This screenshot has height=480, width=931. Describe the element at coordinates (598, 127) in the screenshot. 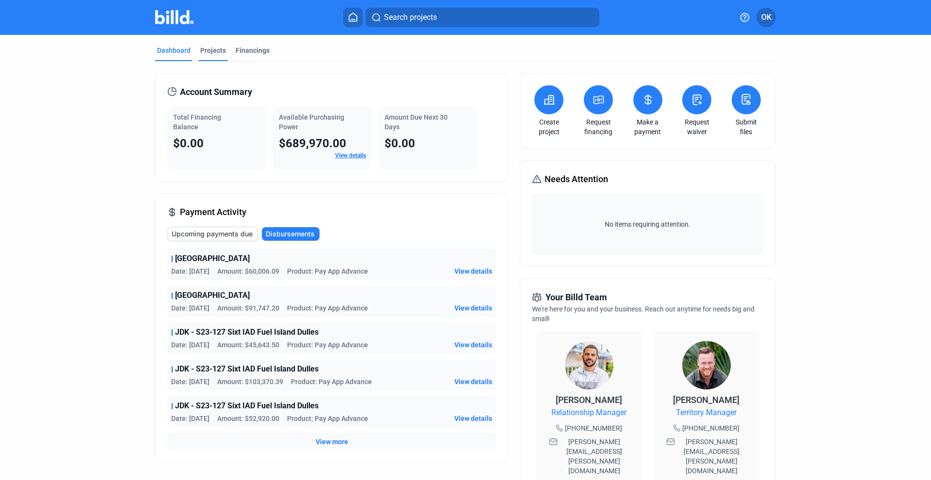

I see `a: Request financing` at that location.